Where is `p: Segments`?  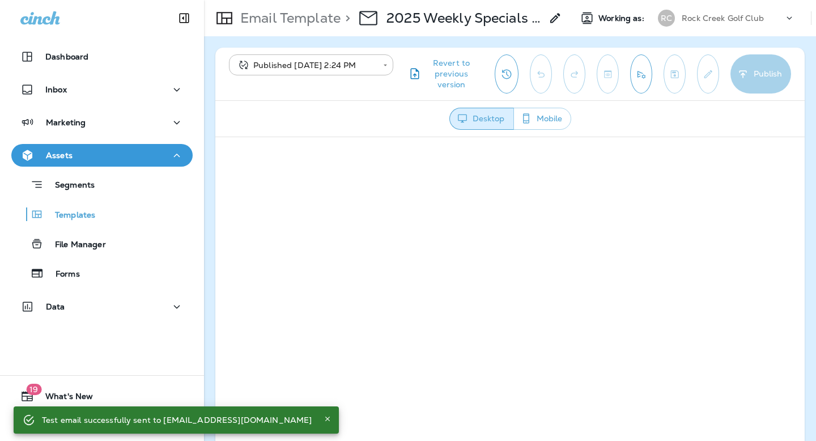 p: Segments is located at coordinates (69, 186).